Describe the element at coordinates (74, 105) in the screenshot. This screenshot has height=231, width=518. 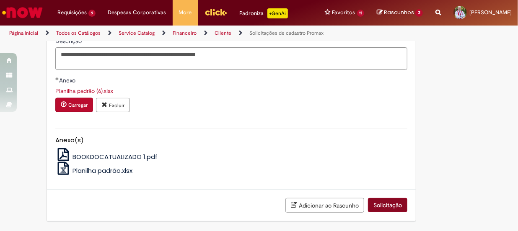
I see `button: Carregar anexo de Anexo Required` at that location.